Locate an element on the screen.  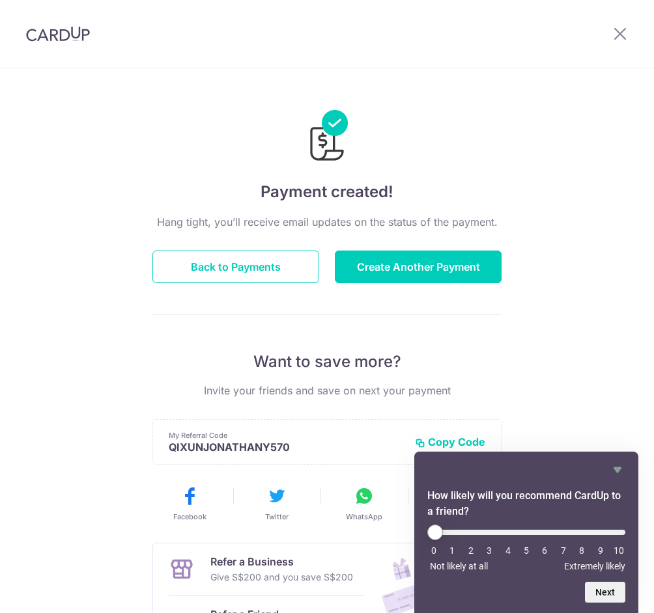
span: Facebook is located at coordinates (189, 517).